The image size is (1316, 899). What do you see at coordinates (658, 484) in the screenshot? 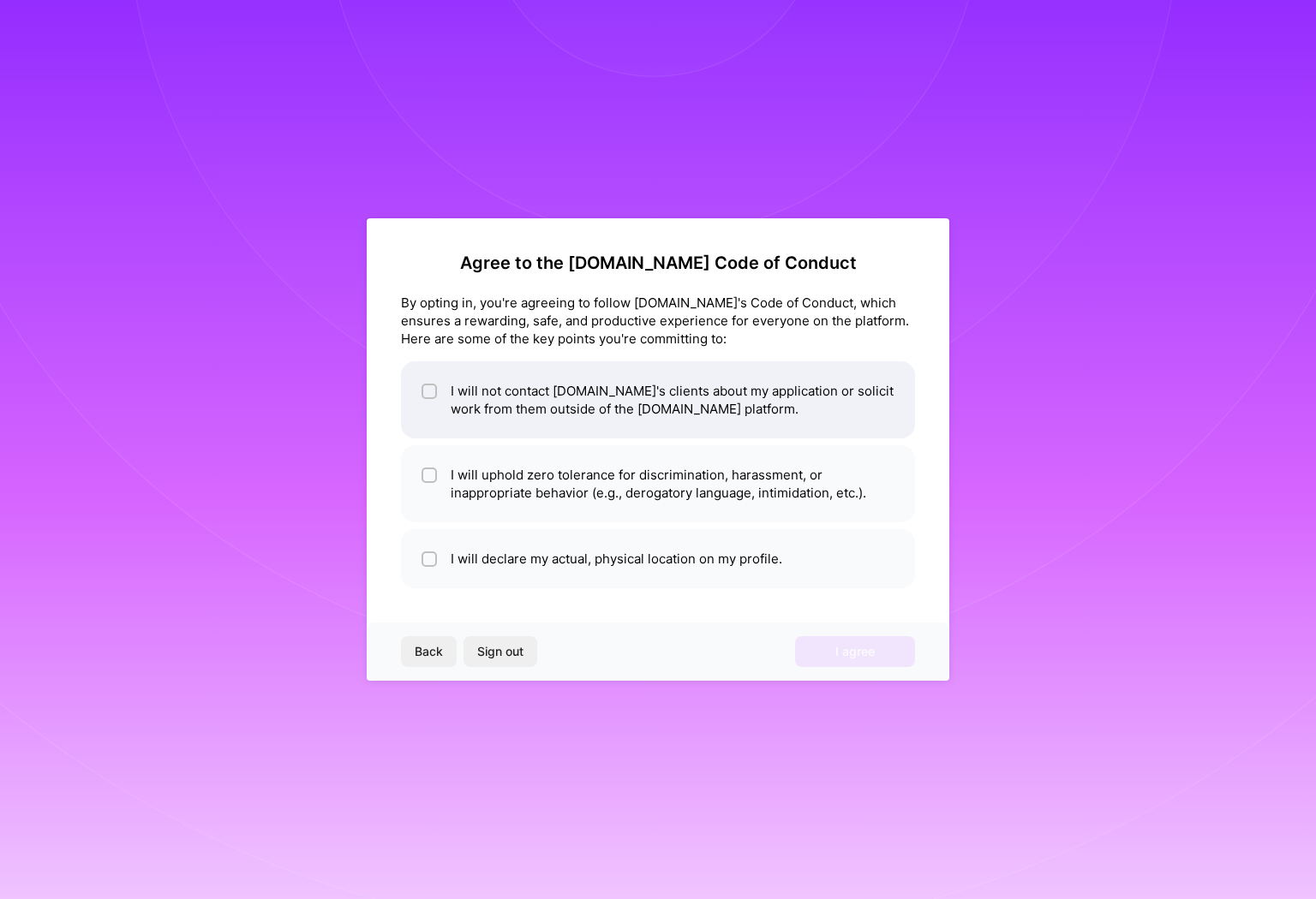
I see `li: I will uphold zero tolerance for discrimination, harassment, or inappropriate behavior (e.g., der...` at bounding box center [658, 484].